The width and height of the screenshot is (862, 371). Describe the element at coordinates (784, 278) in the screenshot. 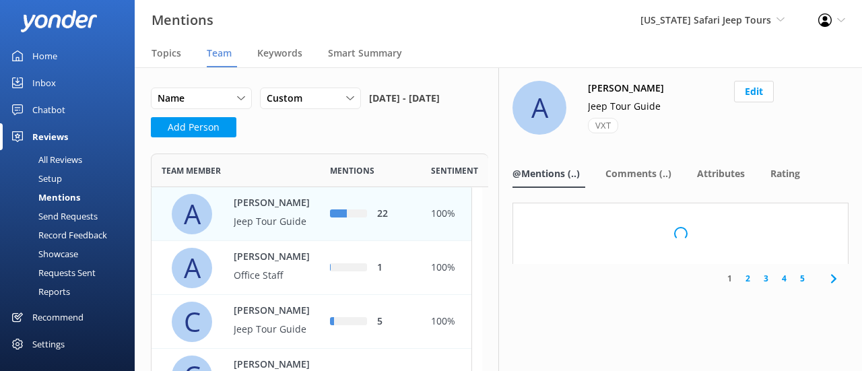

I see `a: 4` at that location.